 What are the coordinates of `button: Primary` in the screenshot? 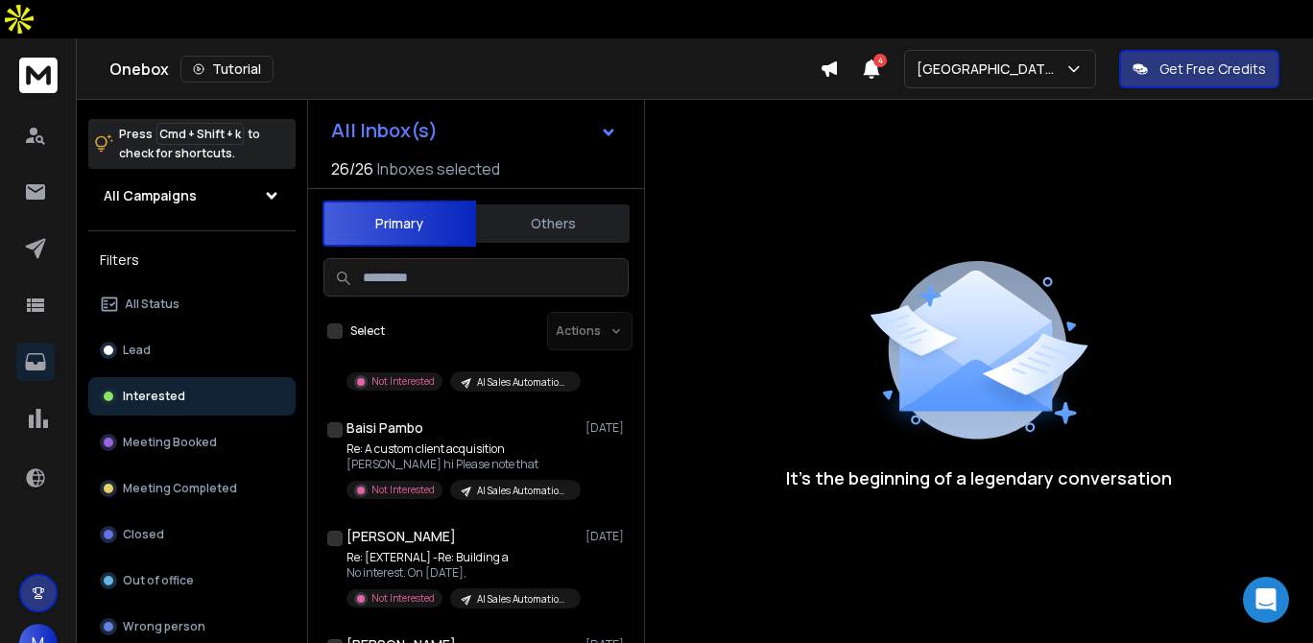 It's located at (399, 224).